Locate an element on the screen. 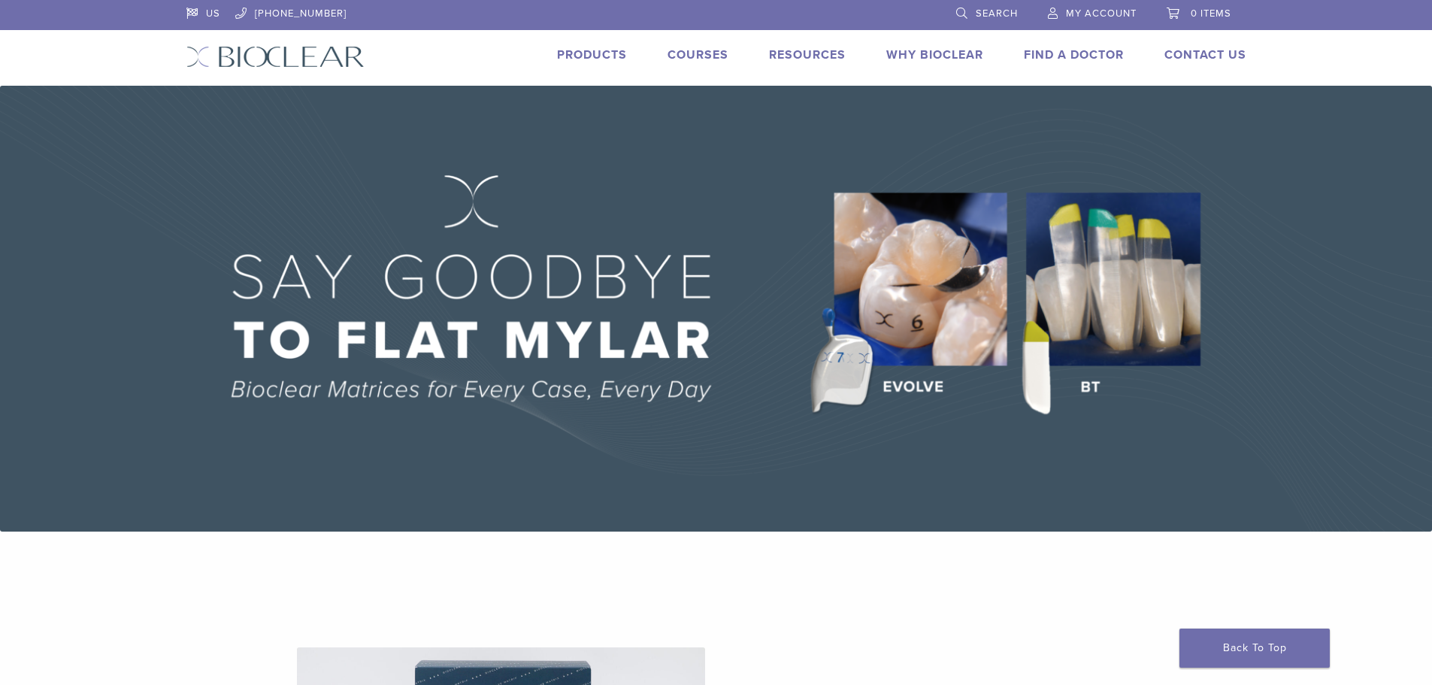  a: Back To Top is located at coordinates (1254, 648).